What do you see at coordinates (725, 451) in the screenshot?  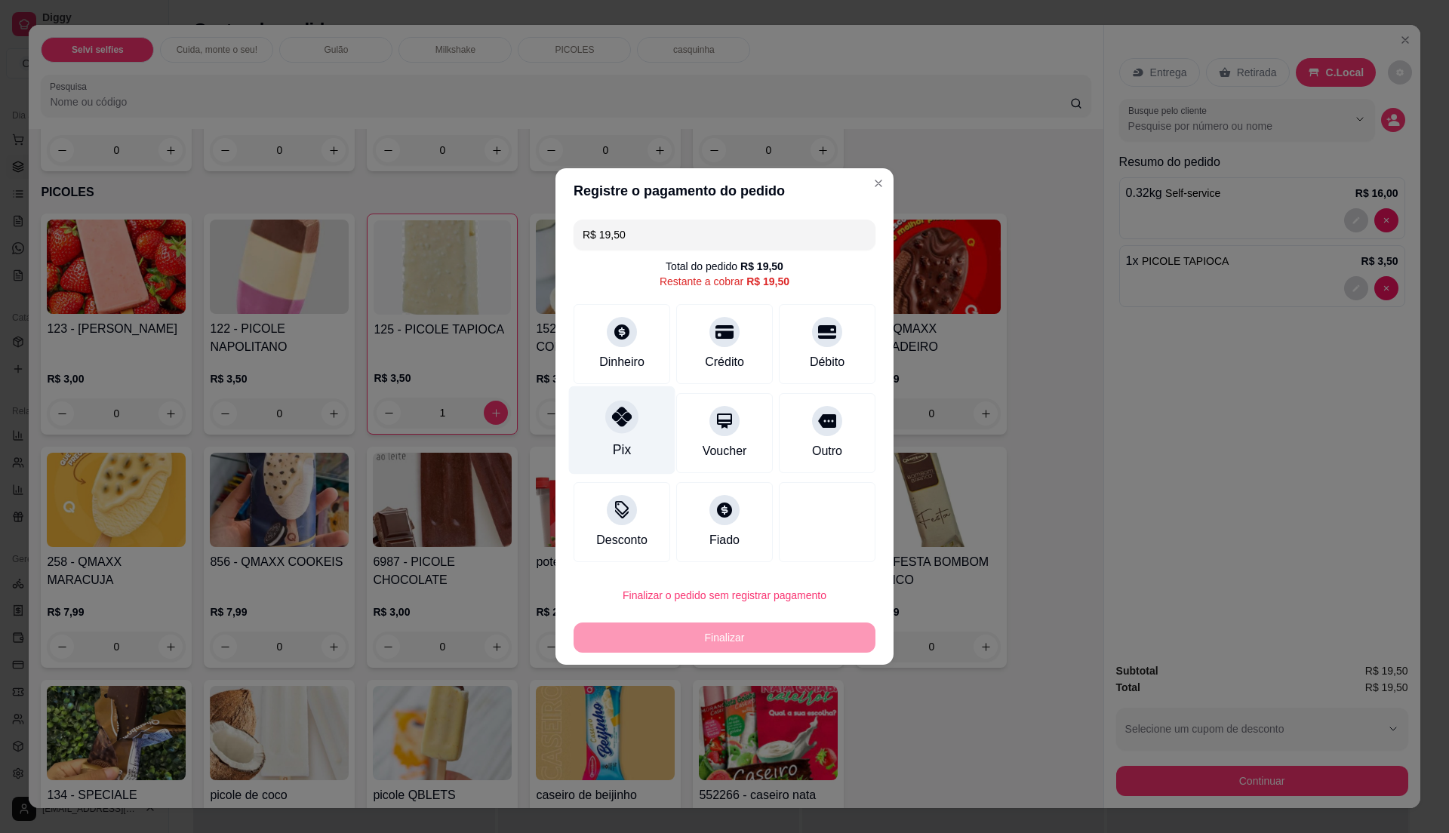 I see `div: Voucher` at bounding box center [725, 451].